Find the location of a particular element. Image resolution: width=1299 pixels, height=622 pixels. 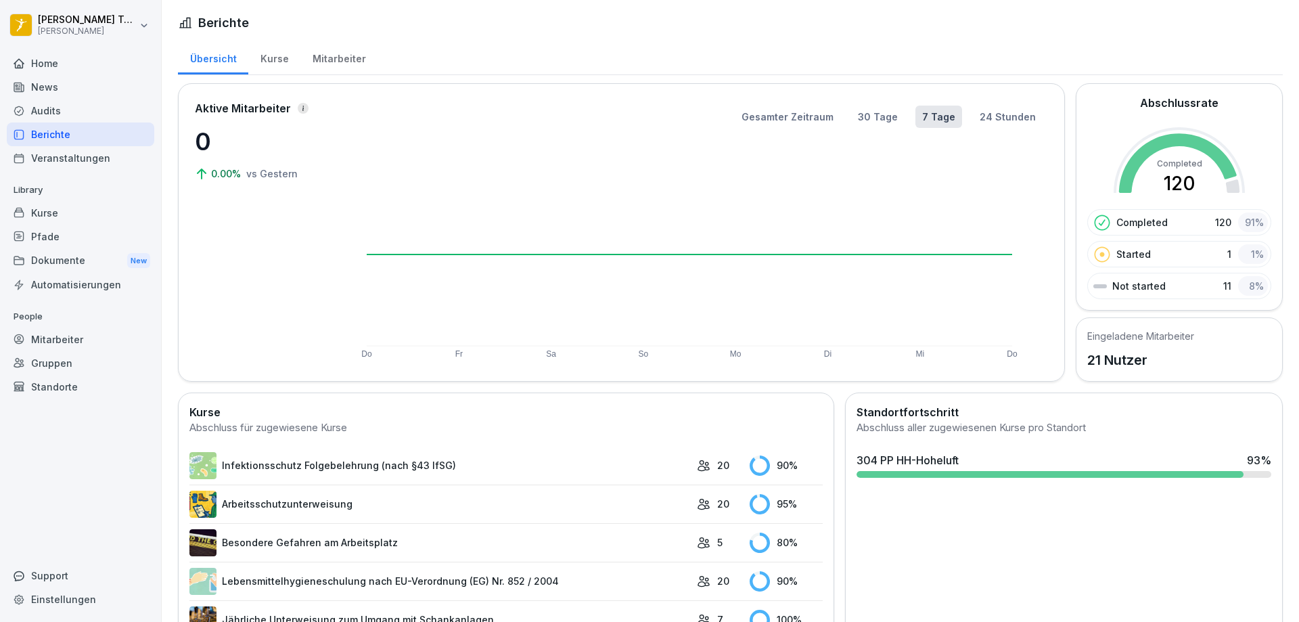

div: Gruppen is located at coordinates (80, 363).